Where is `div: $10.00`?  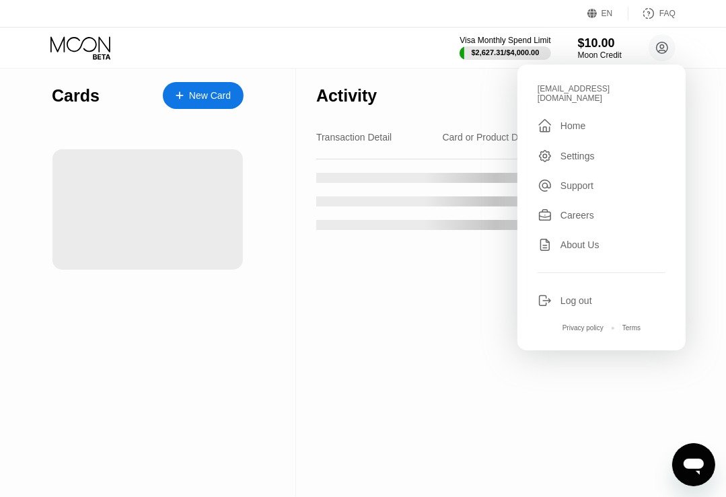
div: $10.00 is located at coordinates (600, 43).